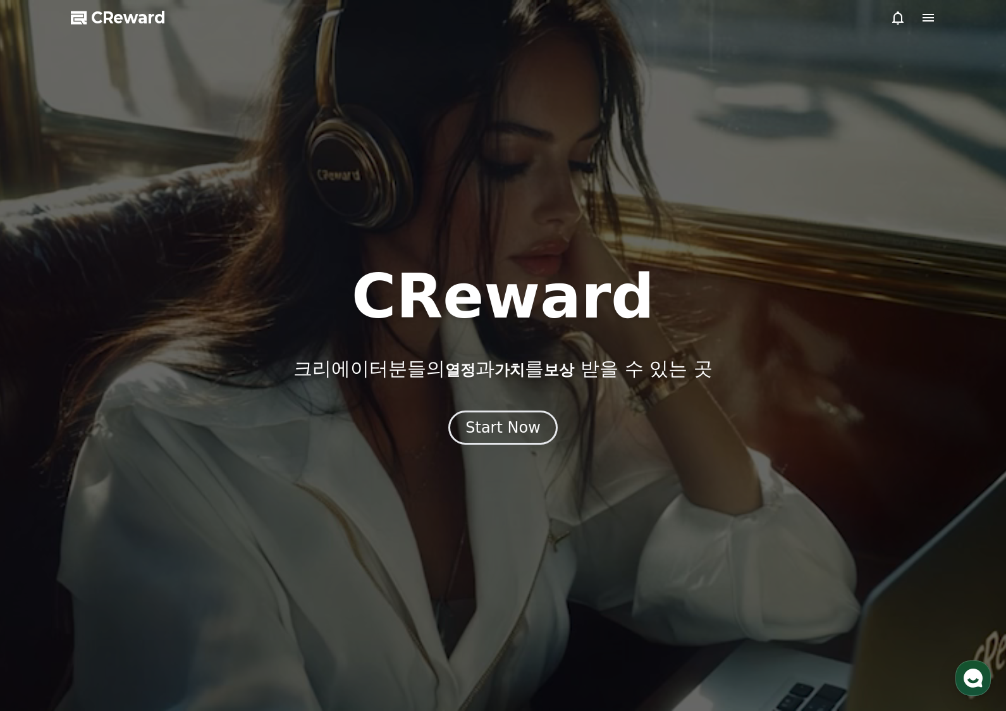 The image size is (1006, 711). What do you see at coordinates (503, 369) in the screenshot?
I see `p: 크리에이터분들의 과 를 받을 수 있는 곳` at bounding box center [503, 369].